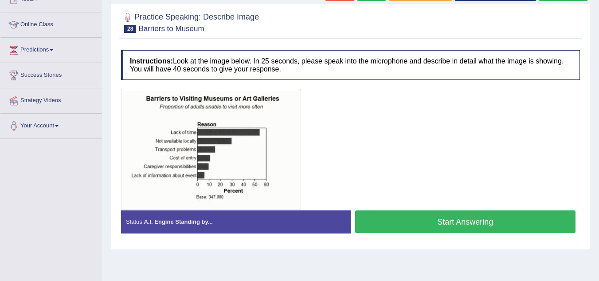 The height and width of the screenshot is (281, 599). What do you see at coordinates (130, 29) in the screenshot?
I see `span: 28` at bounding box center [130, 29].